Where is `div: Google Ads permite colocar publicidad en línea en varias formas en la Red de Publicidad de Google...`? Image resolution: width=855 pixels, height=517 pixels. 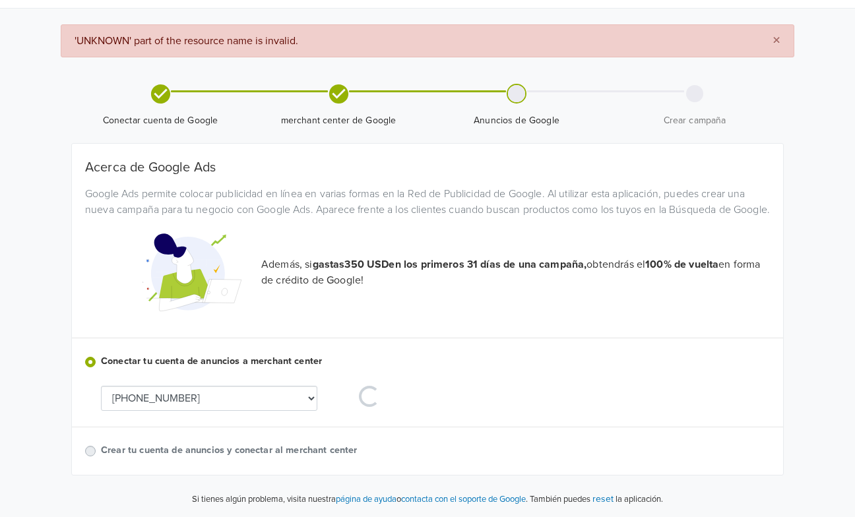
div: Google Ads permite colocar publicidad en línea en varias formas en la Red de Publicidad de Google... is located at coordinates (428, 202).